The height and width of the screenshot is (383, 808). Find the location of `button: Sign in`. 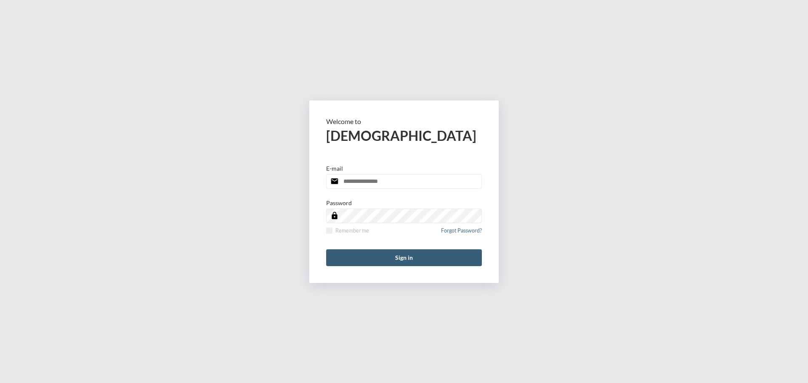

button: Sign in is located at coordinates (404, 258).